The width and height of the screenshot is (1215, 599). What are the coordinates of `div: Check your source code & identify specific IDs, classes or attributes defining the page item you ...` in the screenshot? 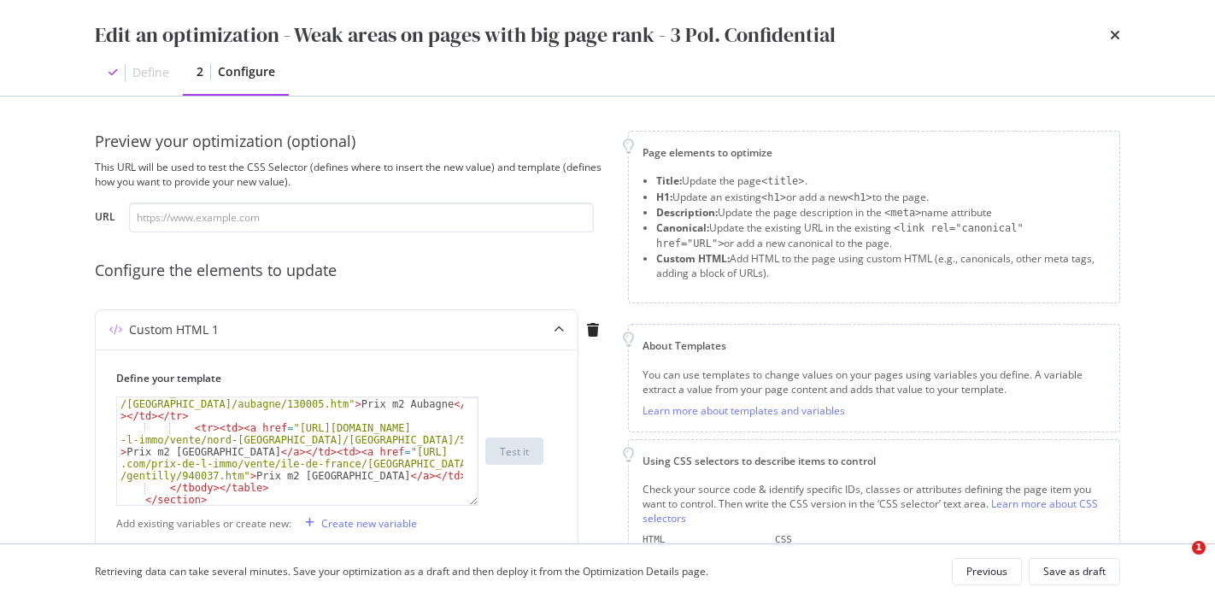 It's located at (874, 503).